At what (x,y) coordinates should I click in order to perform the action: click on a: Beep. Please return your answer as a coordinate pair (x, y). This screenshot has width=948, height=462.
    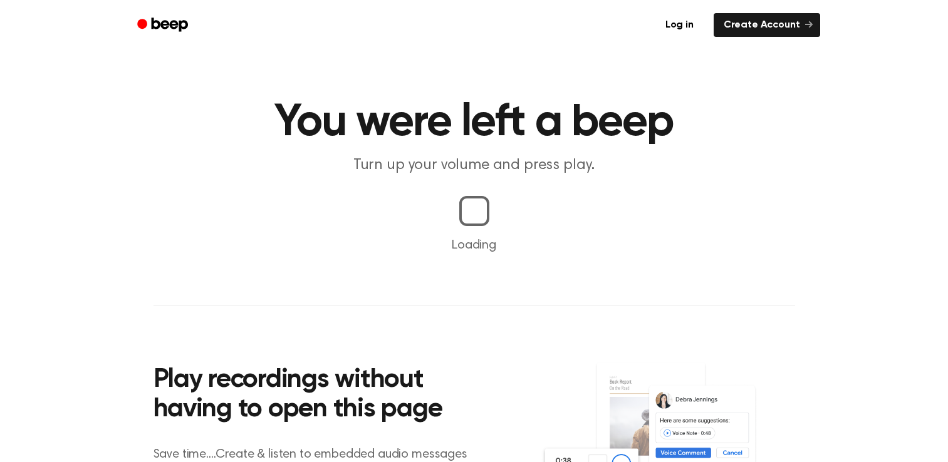
    Looking at the image, I should click on (164, 25).